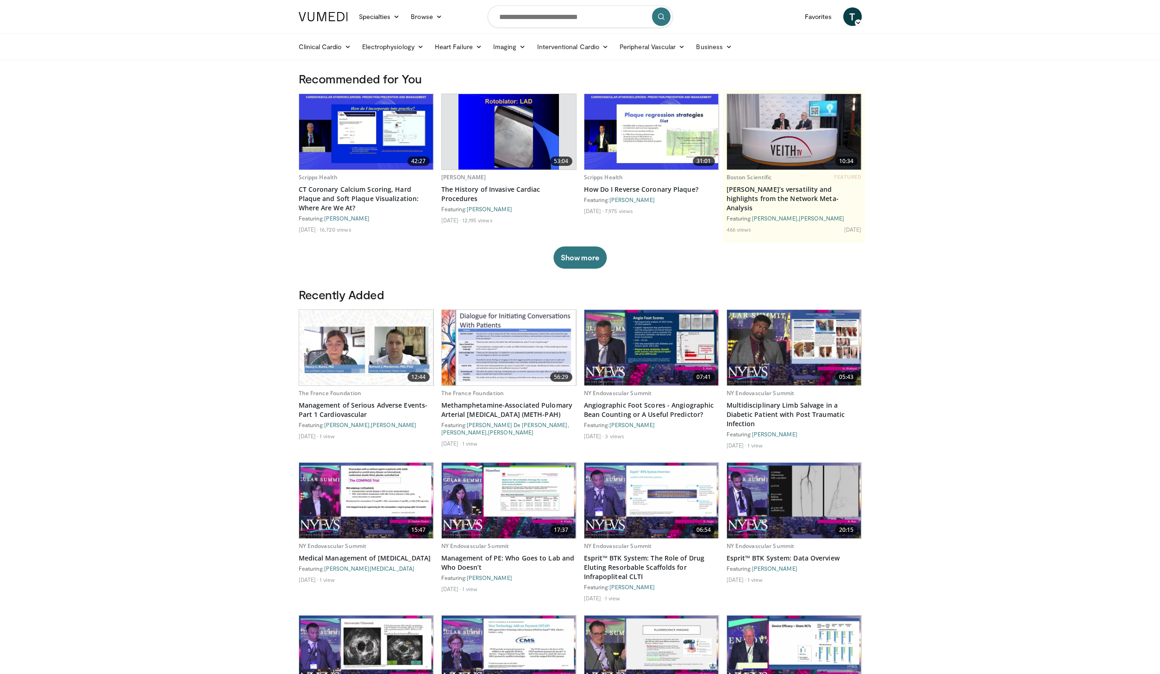 This screenshot has height=674, width=1160. I want to click on span: 10:34, so click(847, 161).